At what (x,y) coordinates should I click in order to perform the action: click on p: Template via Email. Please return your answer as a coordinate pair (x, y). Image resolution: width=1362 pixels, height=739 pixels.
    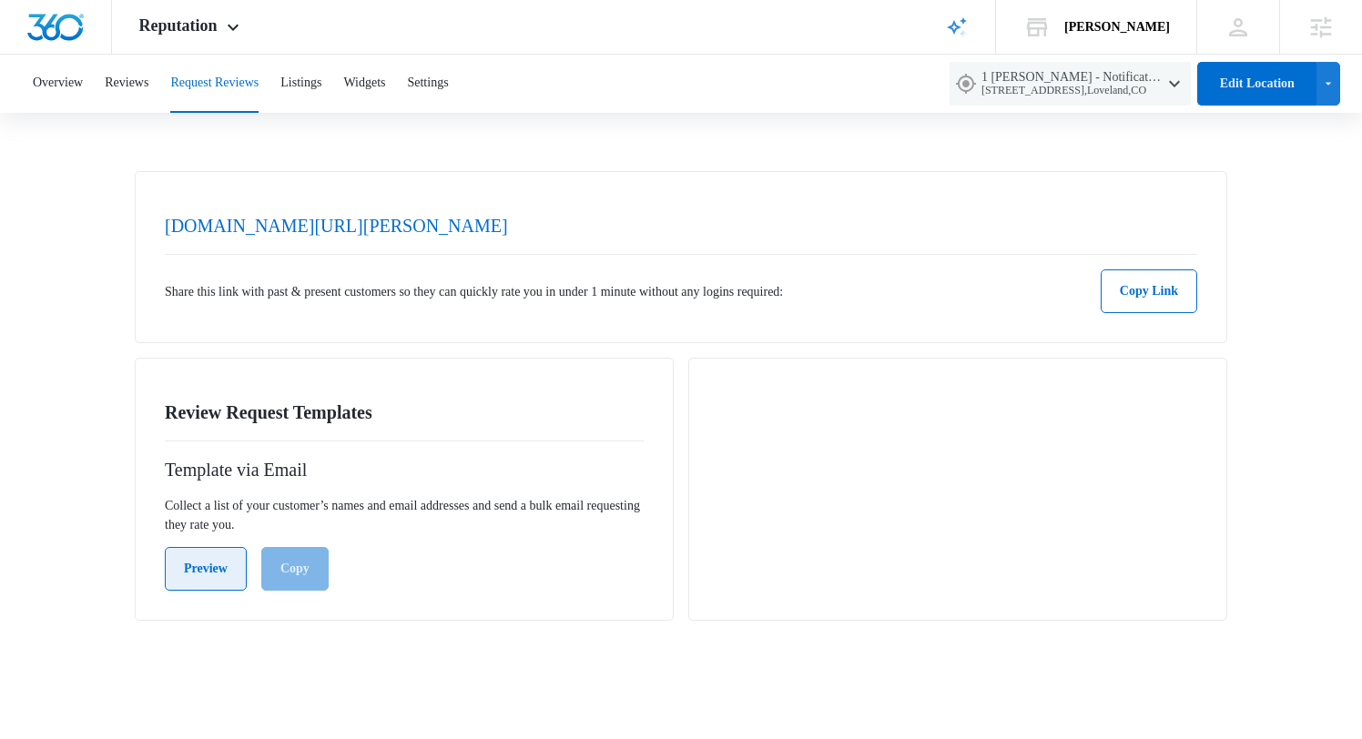
    Looking at the image, I should click on (404, 470).